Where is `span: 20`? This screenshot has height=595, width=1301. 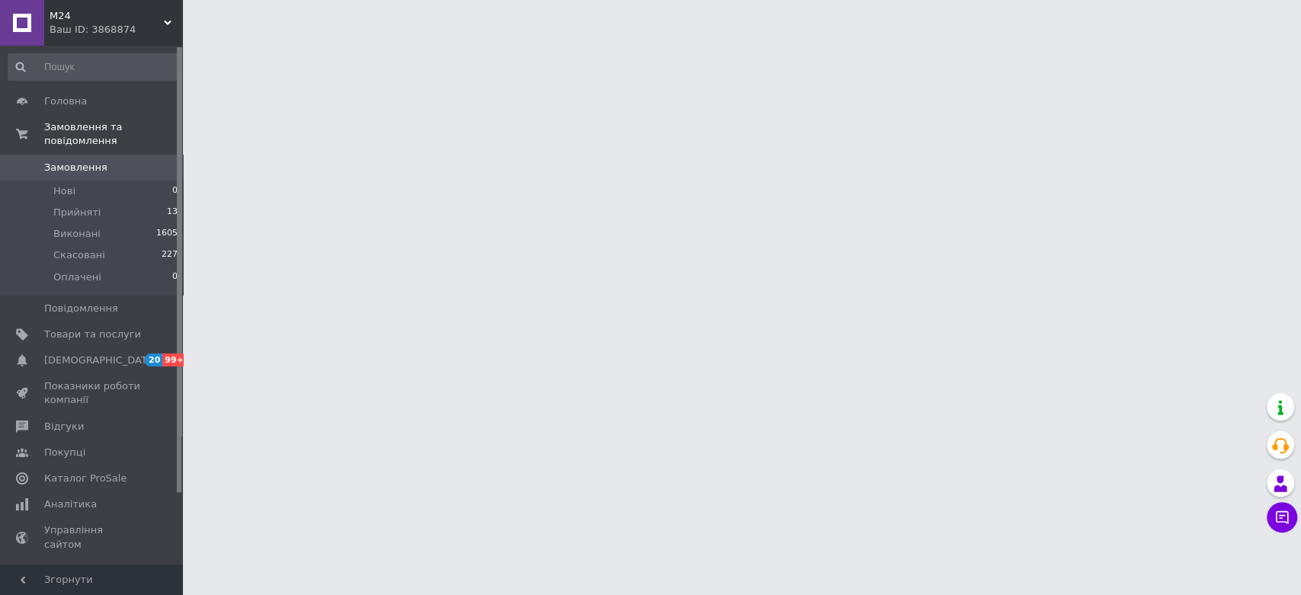
span: 20 is located at coordinates (153, 360).